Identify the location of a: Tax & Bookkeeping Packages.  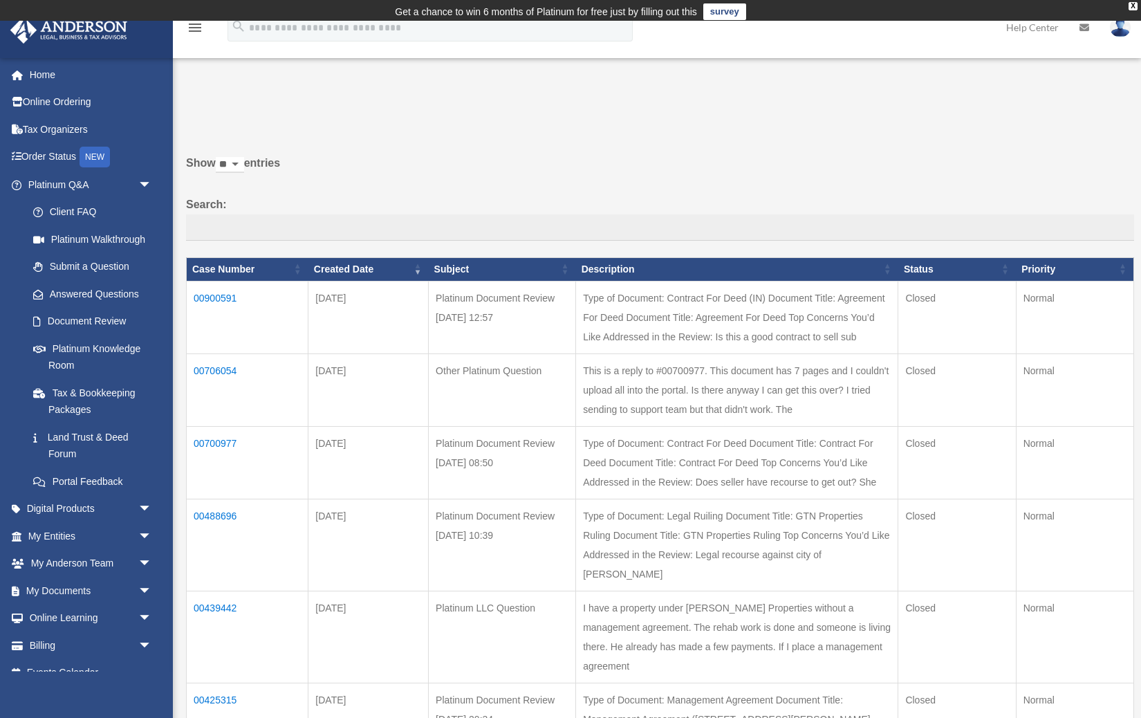
(93, 401).